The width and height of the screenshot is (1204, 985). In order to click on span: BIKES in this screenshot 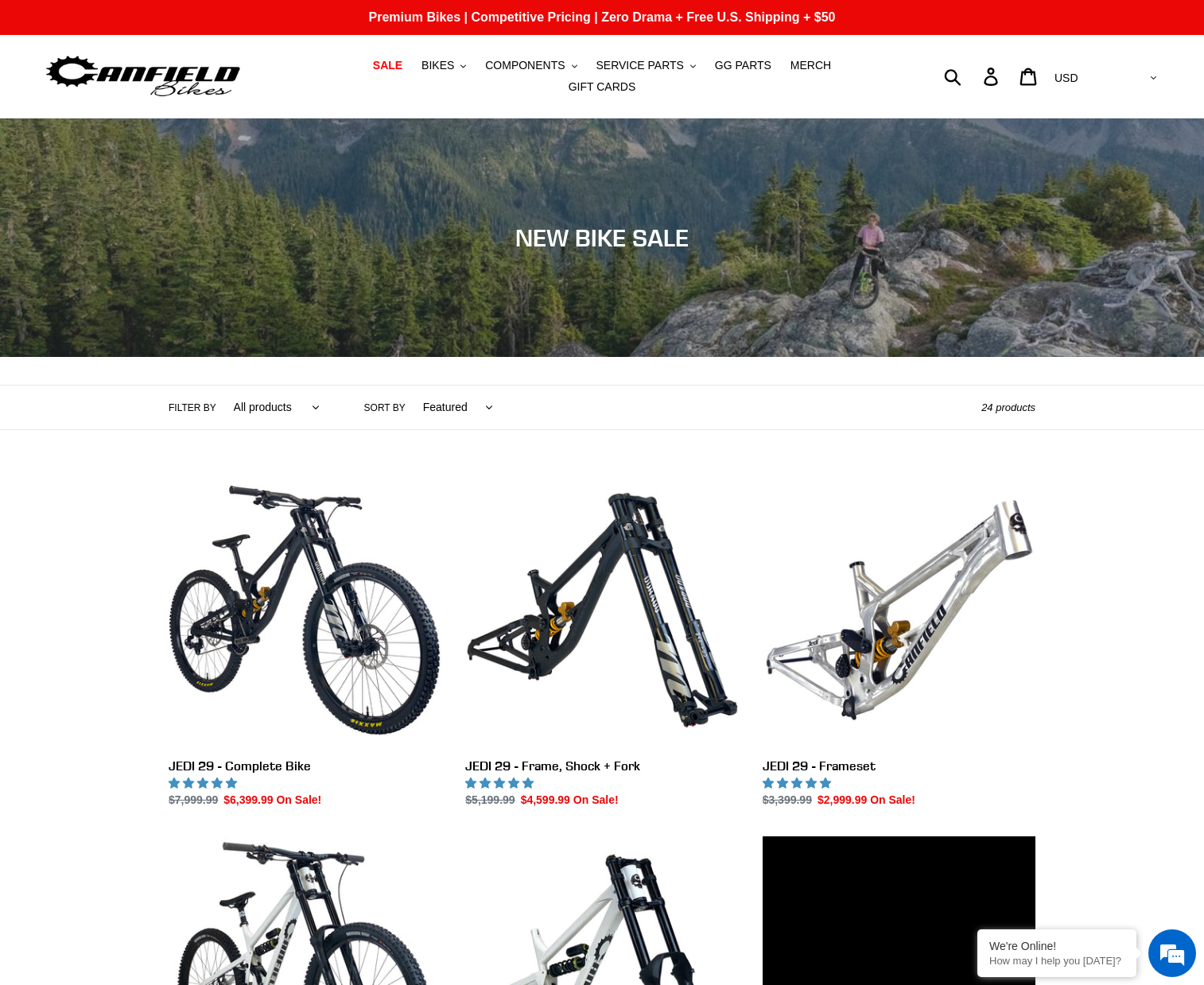, I will do `click(437, 65)`.